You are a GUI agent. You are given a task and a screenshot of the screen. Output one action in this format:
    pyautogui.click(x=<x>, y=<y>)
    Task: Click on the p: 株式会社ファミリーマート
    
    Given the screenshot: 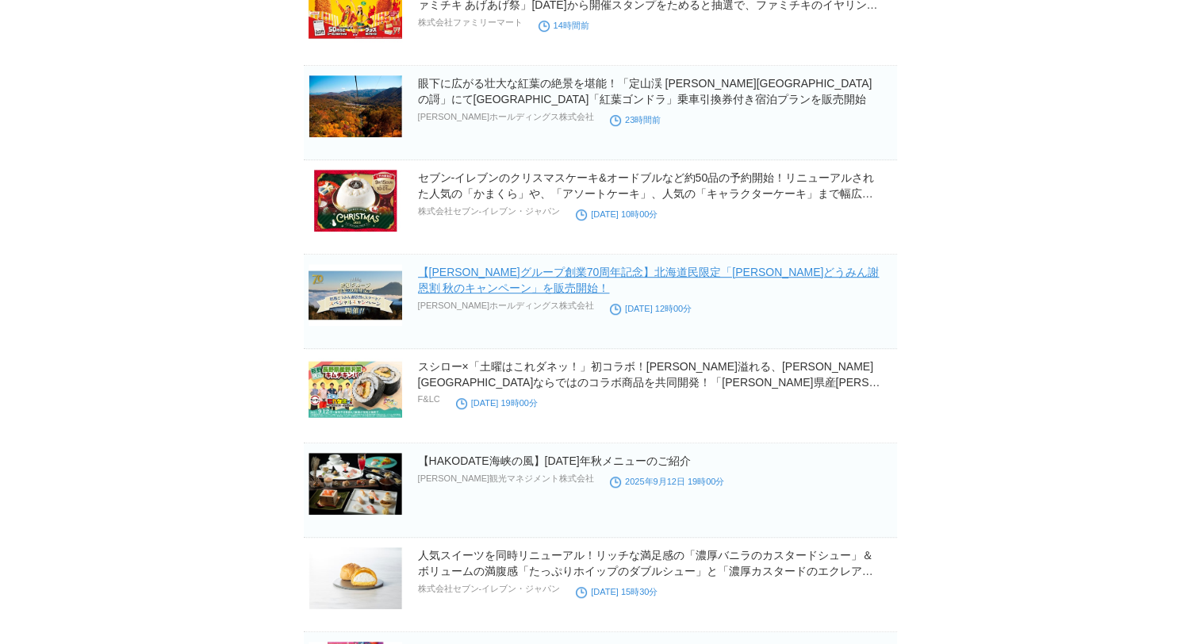 What is the action you would take?
    pyautogui.click(x=470, y=22)
    